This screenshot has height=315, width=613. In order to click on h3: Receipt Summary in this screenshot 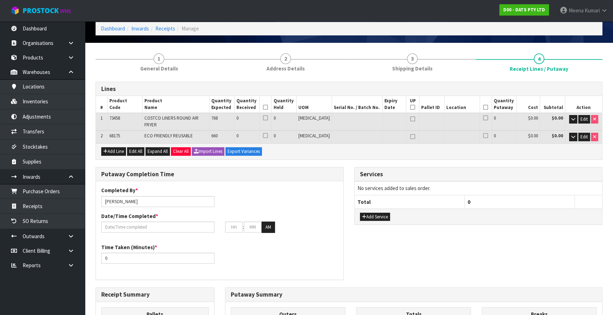, I will do `click(155, 295)`.